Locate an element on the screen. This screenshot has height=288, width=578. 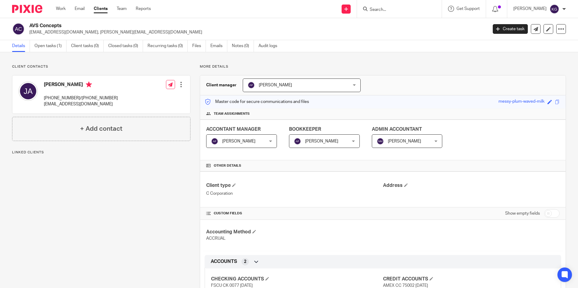
a: Details is located at coordinates (21, 46).